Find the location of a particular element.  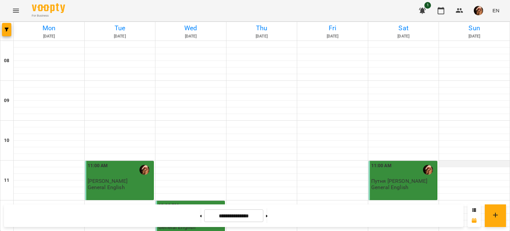

h6: Tue is located at coordinates (120, 28).